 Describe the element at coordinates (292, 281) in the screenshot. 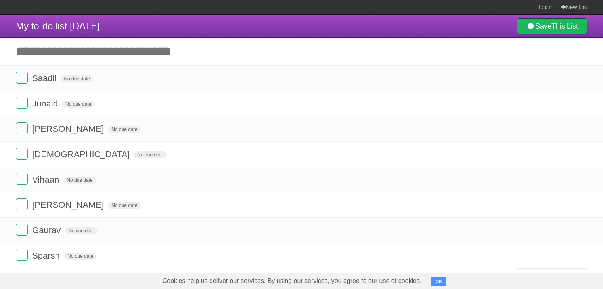

I see `span: Cookies help us deliver our services. By using our services, you agree to our use of cookies.` at that location.